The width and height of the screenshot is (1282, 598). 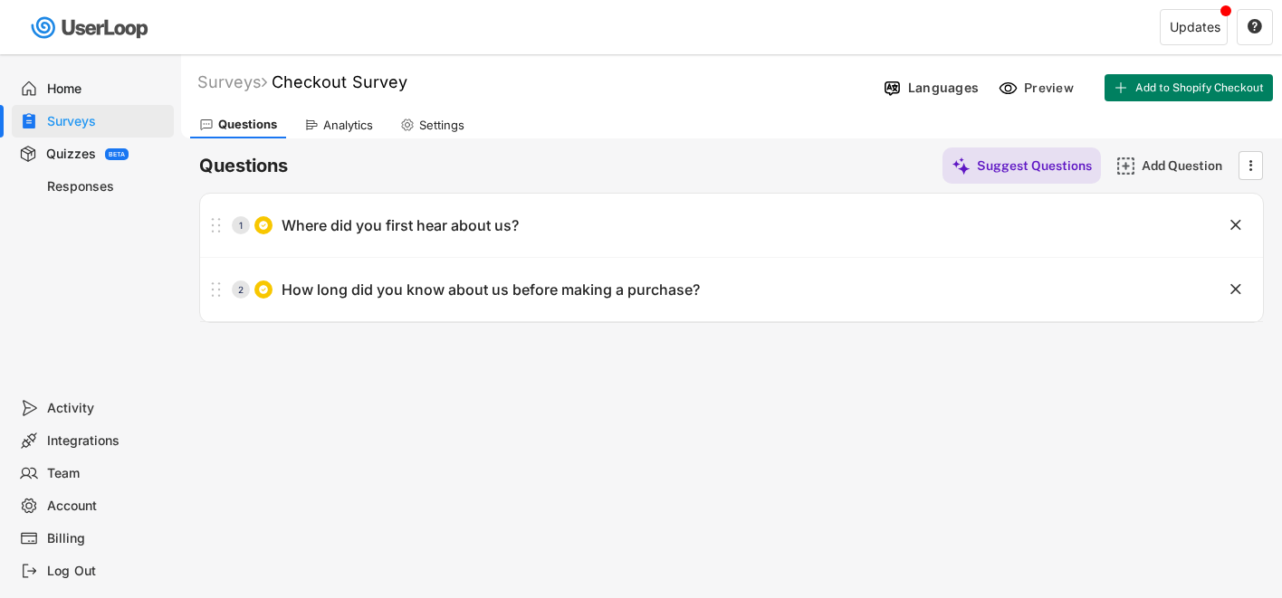 I want to click on div: Settings, so click(x=442, y=125).